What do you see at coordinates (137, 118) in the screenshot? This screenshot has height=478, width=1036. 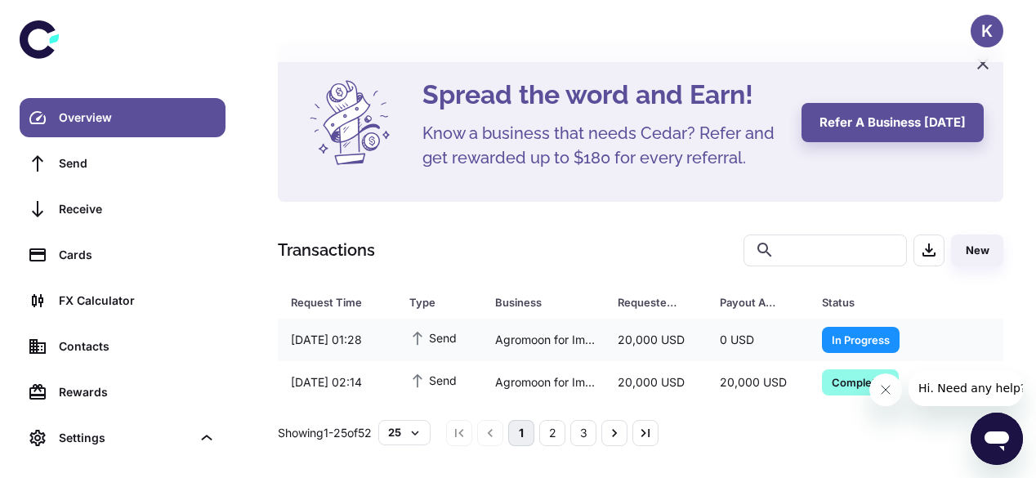 I see `div: Overview` at bounding box center [137, 118].